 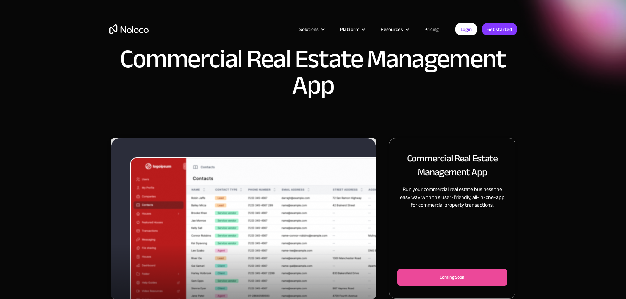 What do you see at coordinates (452, 165) in the screenshot?
I see `h2: Commercial Real Estate Management App` at bounding box center [452, 165].